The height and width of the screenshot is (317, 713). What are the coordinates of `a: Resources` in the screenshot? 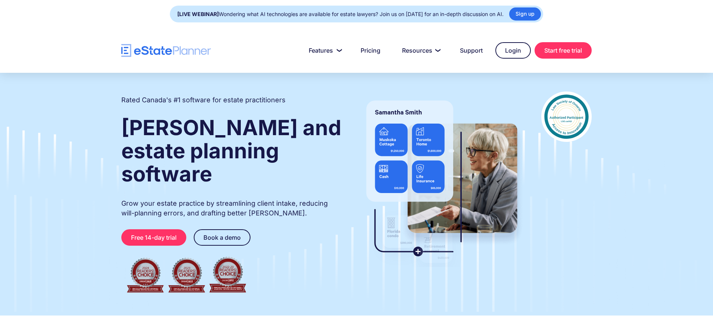 It's located at (420, 50).